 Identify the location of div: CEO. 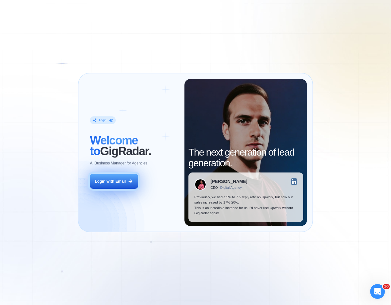
(214, 187).